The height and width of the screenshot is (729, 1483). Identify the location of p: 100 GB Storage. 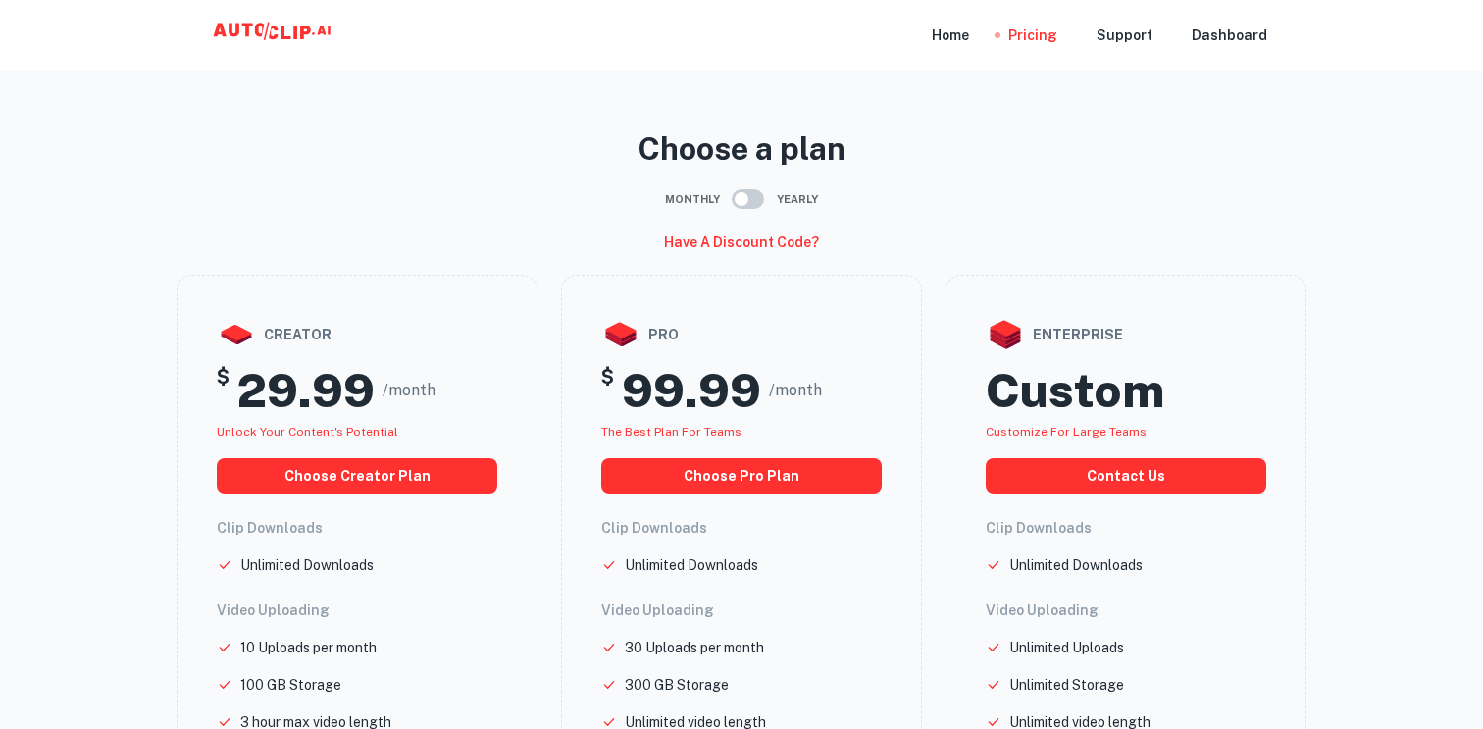
(290, 685).